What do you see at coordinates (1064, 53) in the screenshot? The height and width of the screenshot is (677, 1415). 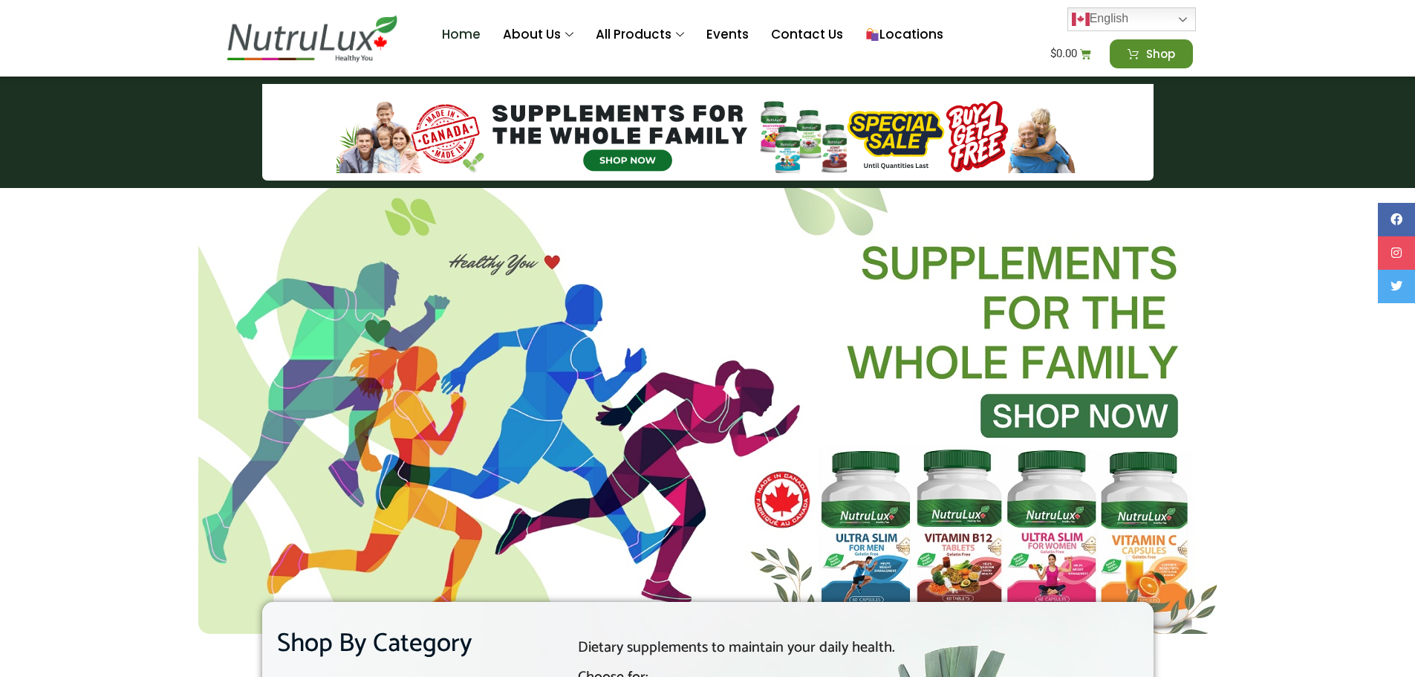 I see `bdi: 0.00` at bounding box center [1064, 53].